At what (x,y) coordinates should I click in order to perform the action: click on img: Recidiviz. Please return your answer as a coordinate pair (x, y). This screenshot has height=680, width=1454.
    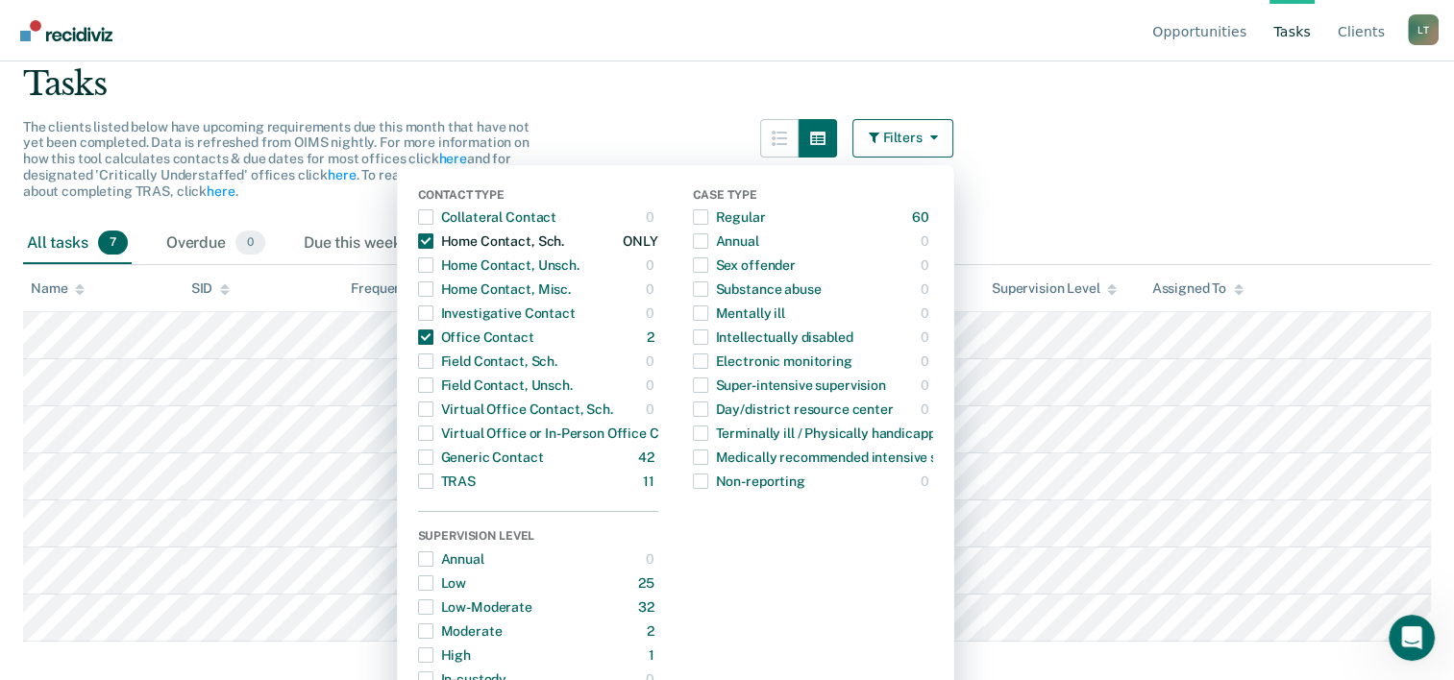
    Looking at the image, I should click on (66, 31).